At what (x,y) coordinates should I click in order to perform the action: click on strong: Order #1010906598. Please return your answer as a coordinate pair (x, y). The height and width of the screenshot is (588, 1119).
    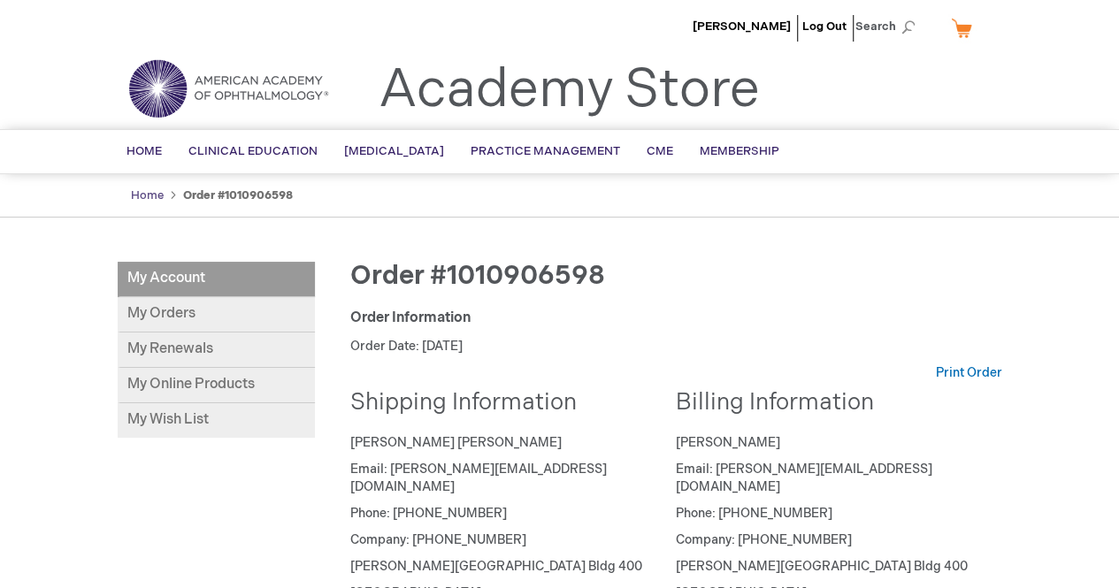
    Looking at the image, I should click on (238, 196).